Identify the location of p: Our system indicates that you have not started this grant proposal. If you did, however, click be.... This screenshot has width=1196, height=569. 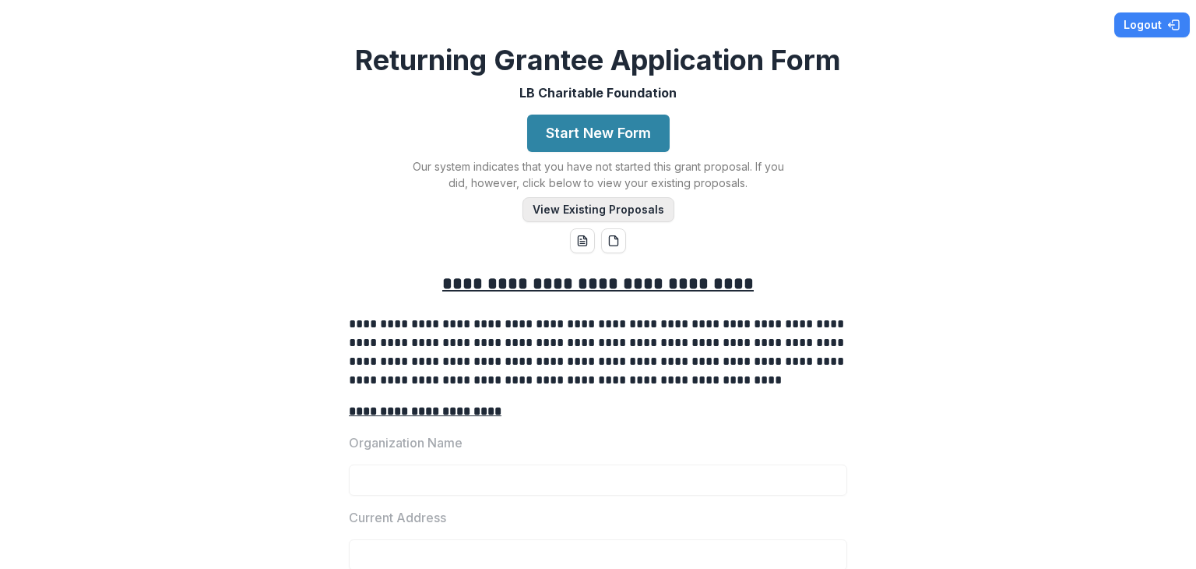
(598, 174).